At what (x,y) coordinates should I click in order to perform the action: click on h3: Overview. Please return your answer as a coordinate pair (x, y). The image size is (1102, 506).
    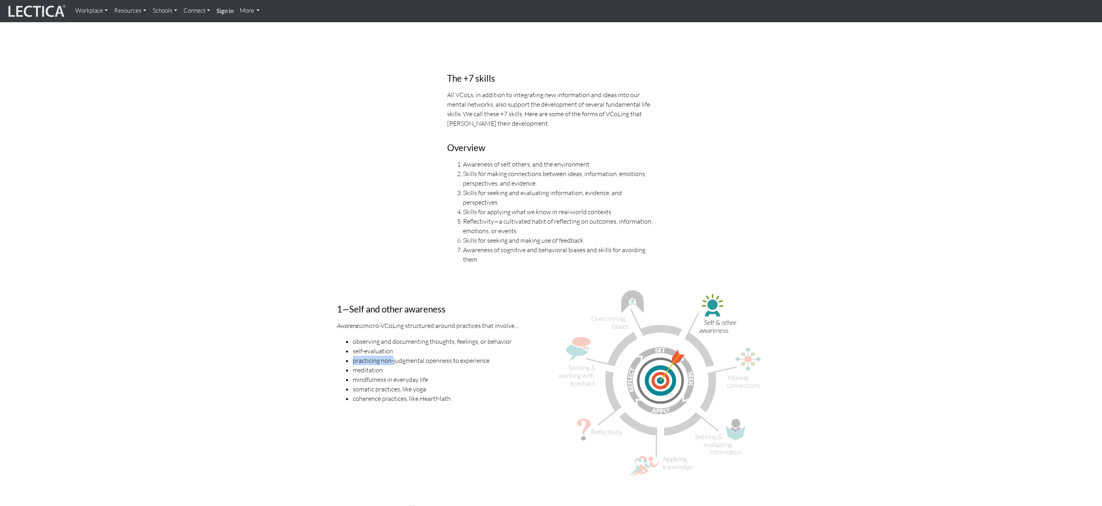
    Looking at the image, I should click on (551, 148).